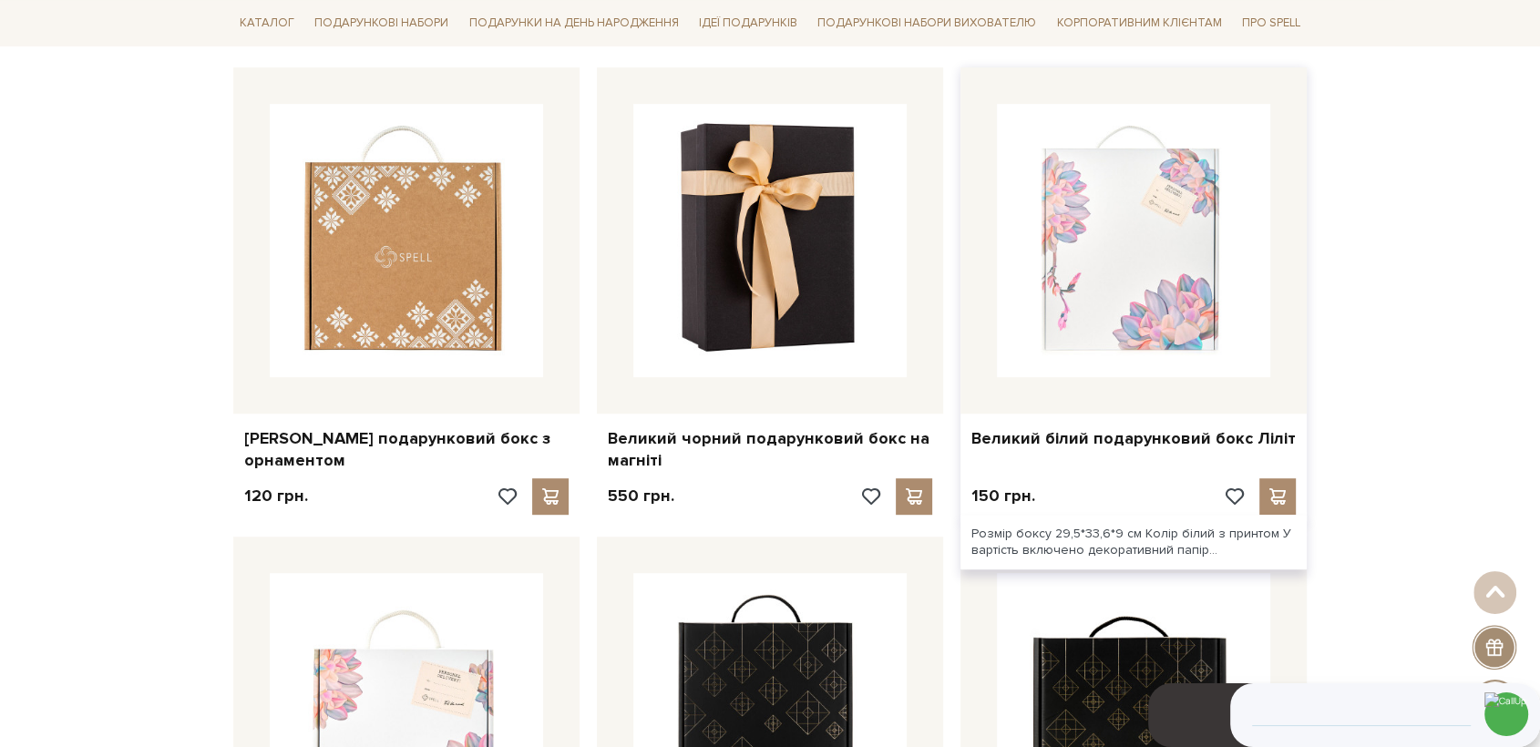 The image size is (1540, 747). I want to click on a: Великий білий подарунковий бокс Ліліт, so click(1134, 438).